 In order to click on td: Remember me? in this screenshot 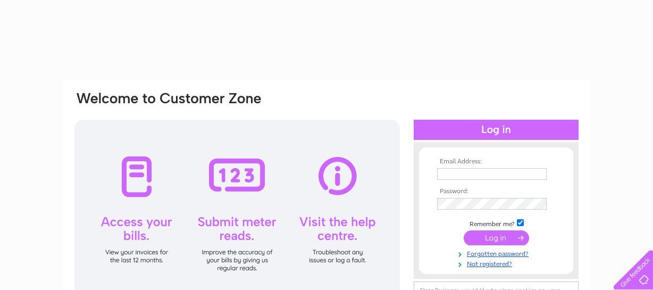, I will do `click(496, 223)`.